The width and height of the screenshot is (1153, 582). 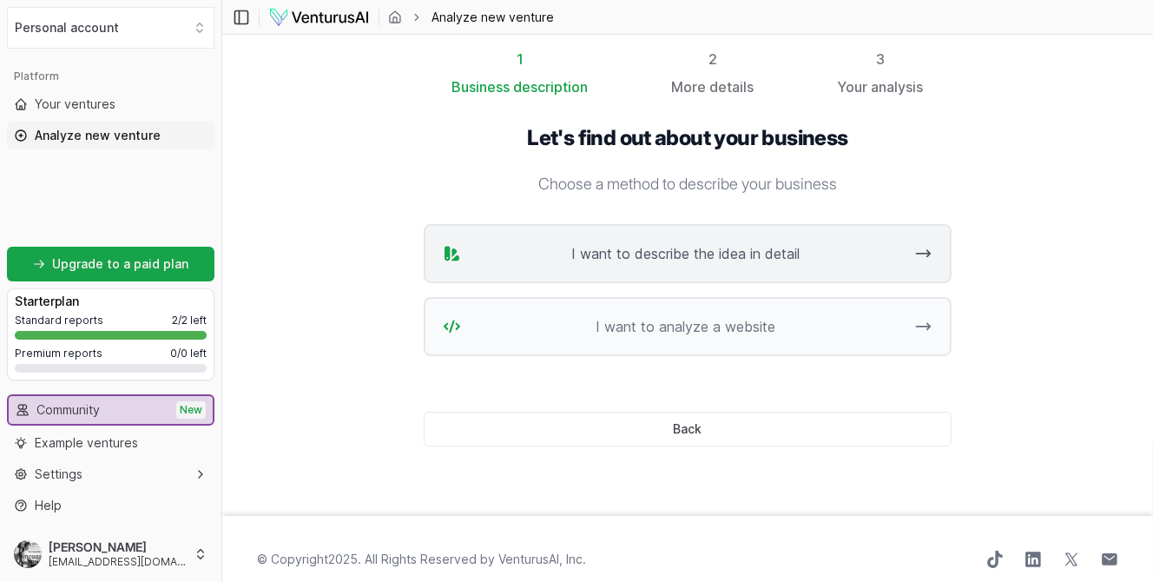 What do you see at coordinates (120, 264) in the screenshot?
I see `span: Upgrade to a paid plan` at bounding box center [120, 264].